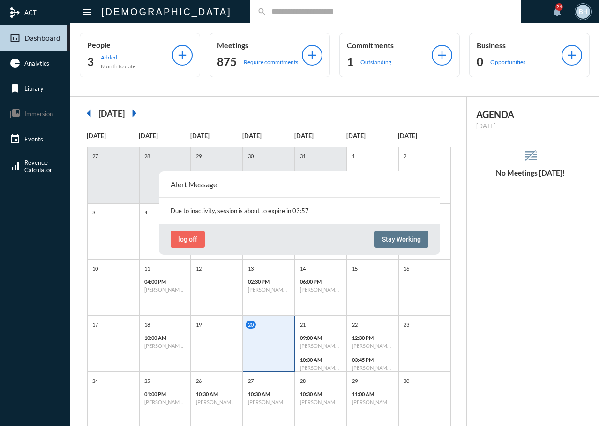 The width and height of the screenshot is (599, 426). What do you see at coordinates (299, 211) in the screenshot?
I see `p: Due to inactivity, session is about to expire in 03:57` at bounding box center [299, 211].